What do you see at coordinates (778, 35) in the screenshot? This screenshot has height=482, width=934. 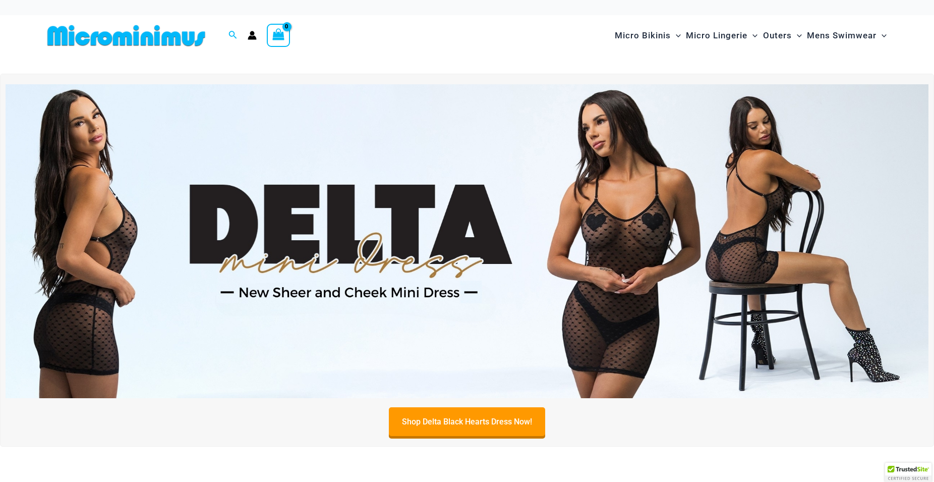 I see `span: Outers` at bounding box center [778, 35].